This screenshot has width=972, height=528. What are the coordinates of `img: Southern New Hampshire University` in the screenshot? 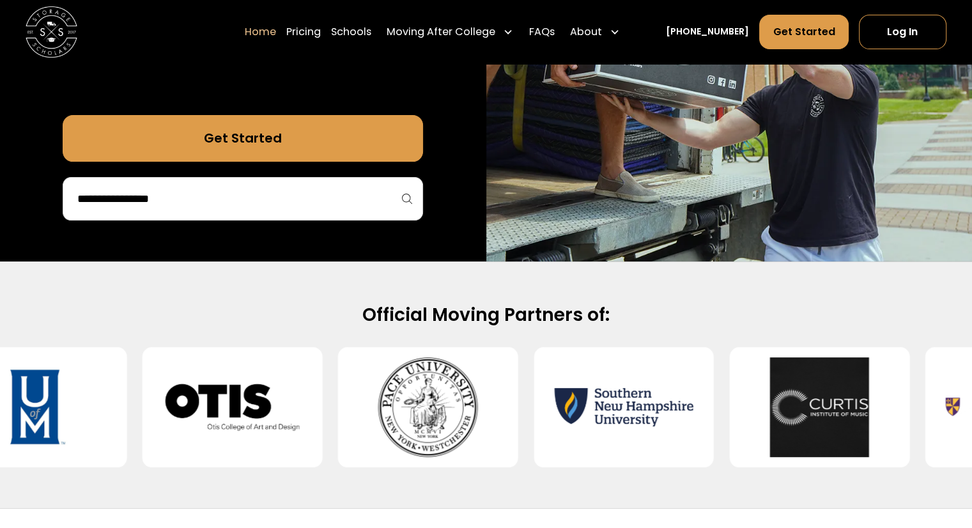 It's located at (624, 407).